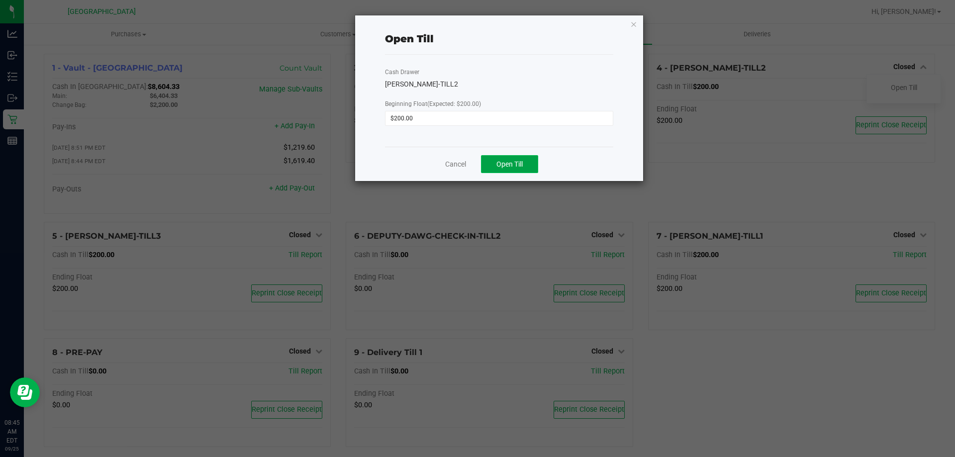 This screenshot has height=457, width=955. What do you see at coordinates (510, 164) in the screenshot?
I see `button: Open Till` at bounding box center [510, 164].